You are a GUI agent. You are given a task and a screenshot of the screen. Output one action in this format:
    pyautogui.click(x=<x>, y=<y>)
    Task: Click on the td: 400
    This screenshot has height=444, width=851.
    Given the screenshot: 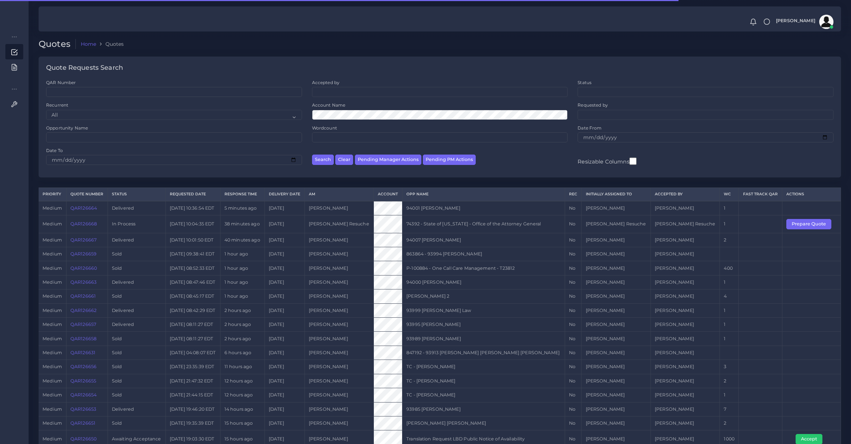 What is the action you would take?
    pyautogui.click(x=729, y=268)
    